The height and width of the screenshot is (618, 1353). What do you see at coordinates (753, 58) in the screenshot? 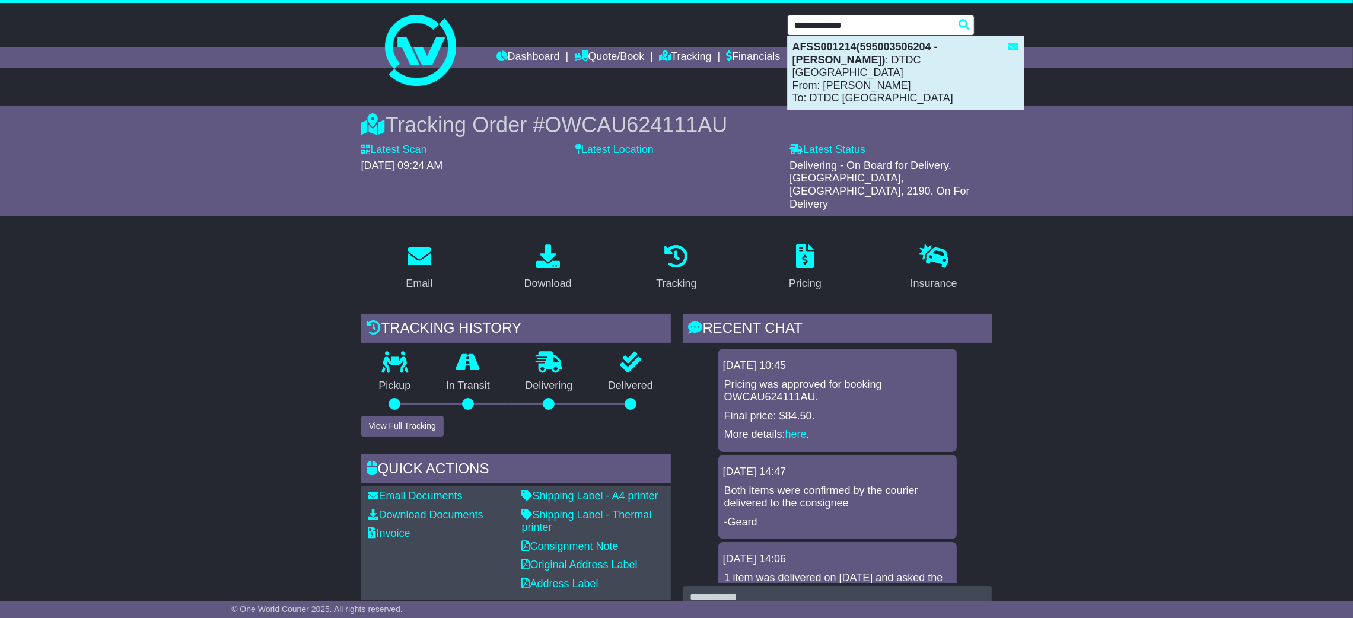
I see `a: Financials` at bounding box center [753, 58].